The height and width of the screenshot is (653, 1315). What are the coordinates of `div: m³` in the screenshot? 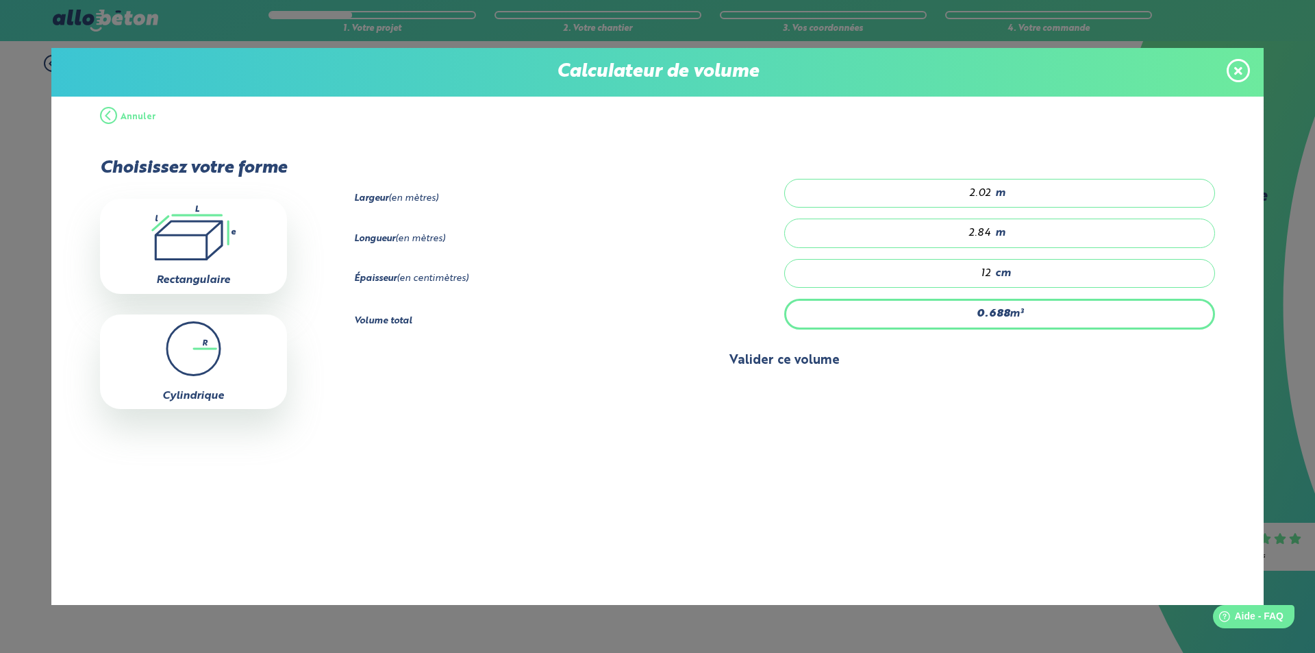 It's located at (999, 314).